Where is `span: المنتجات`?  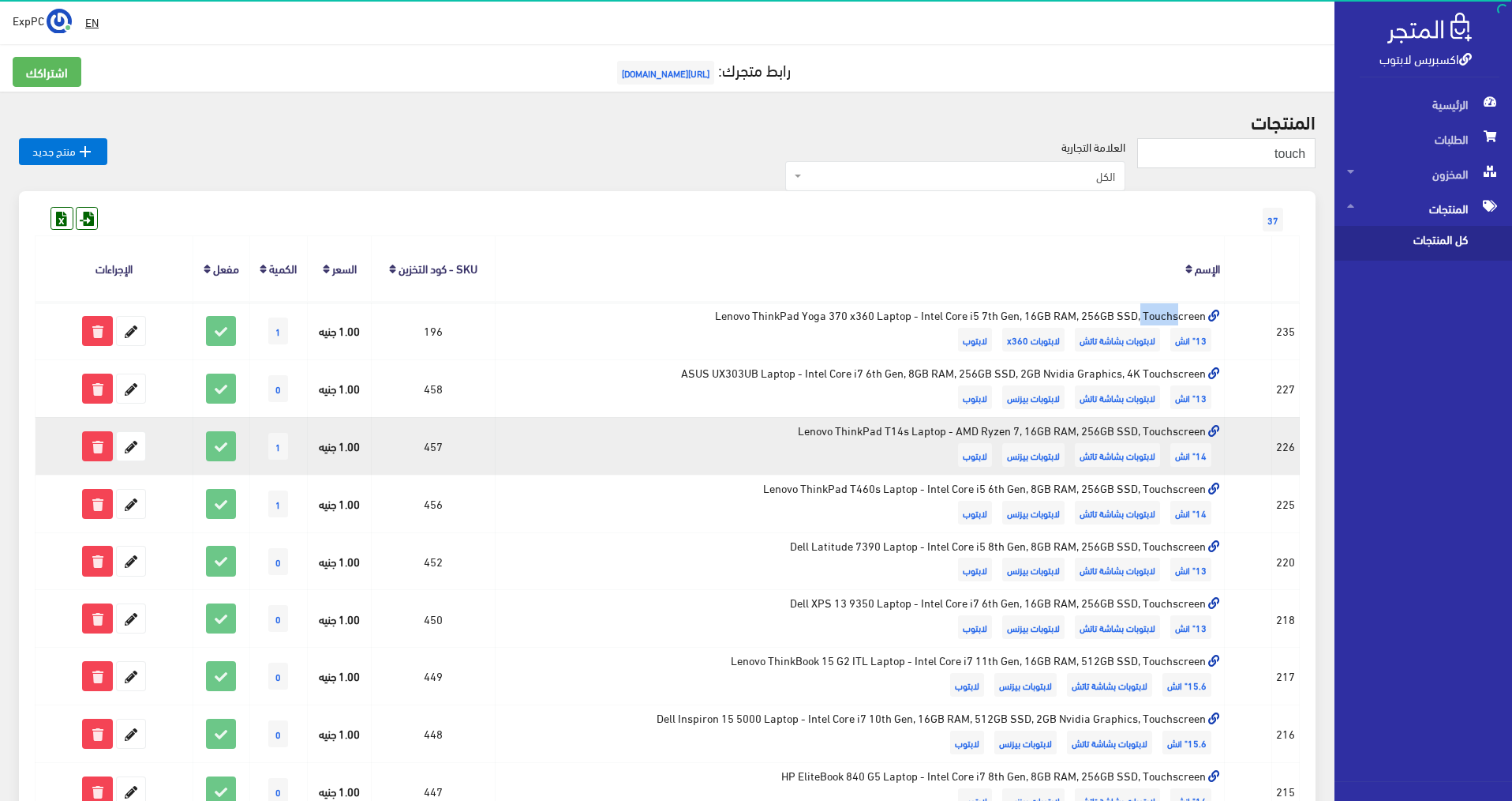
span: المنتجات is located at coordinates (1424, 209).